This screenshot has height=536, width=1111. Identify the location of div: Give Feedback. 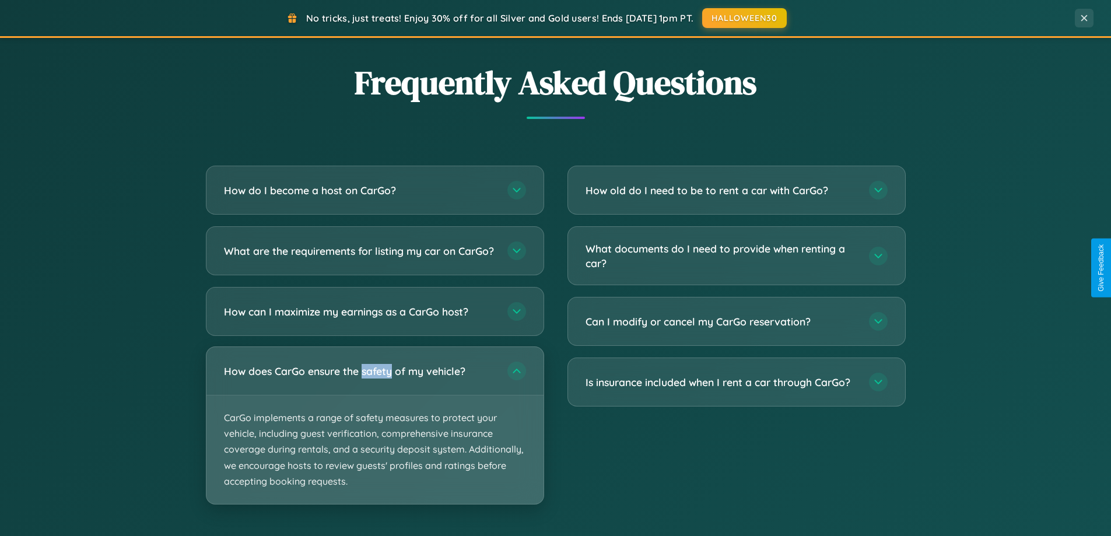
(1101, 268).